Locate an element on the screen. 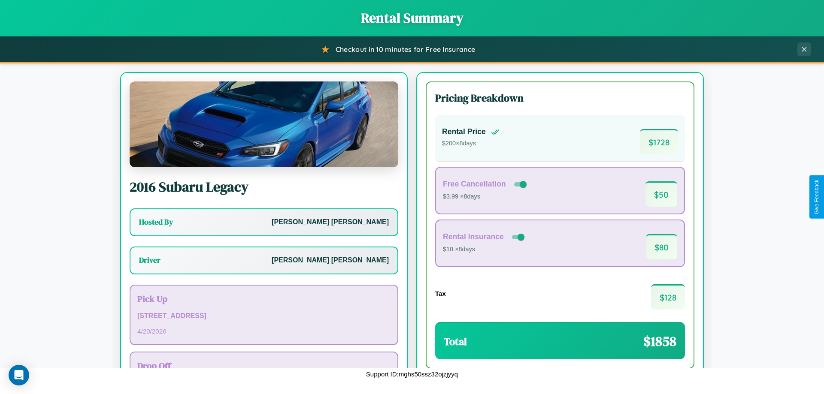  h3: Total is located at coordinates (455, 342).